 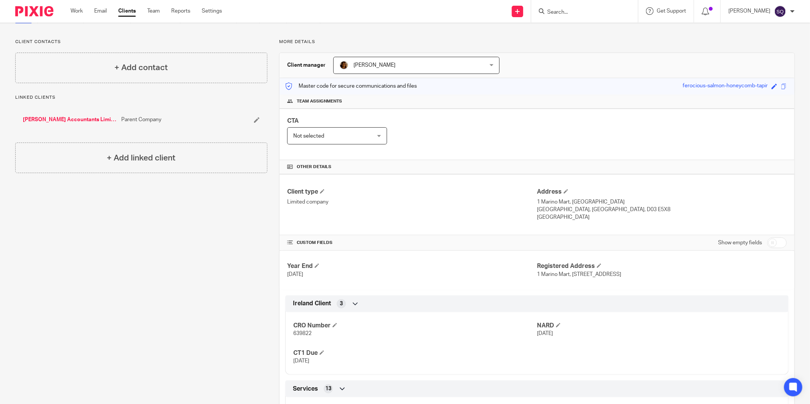 What do you see at coordinates (328, 389) in the screenshot?
I see `span: 13` at bounding box center [328, 389].